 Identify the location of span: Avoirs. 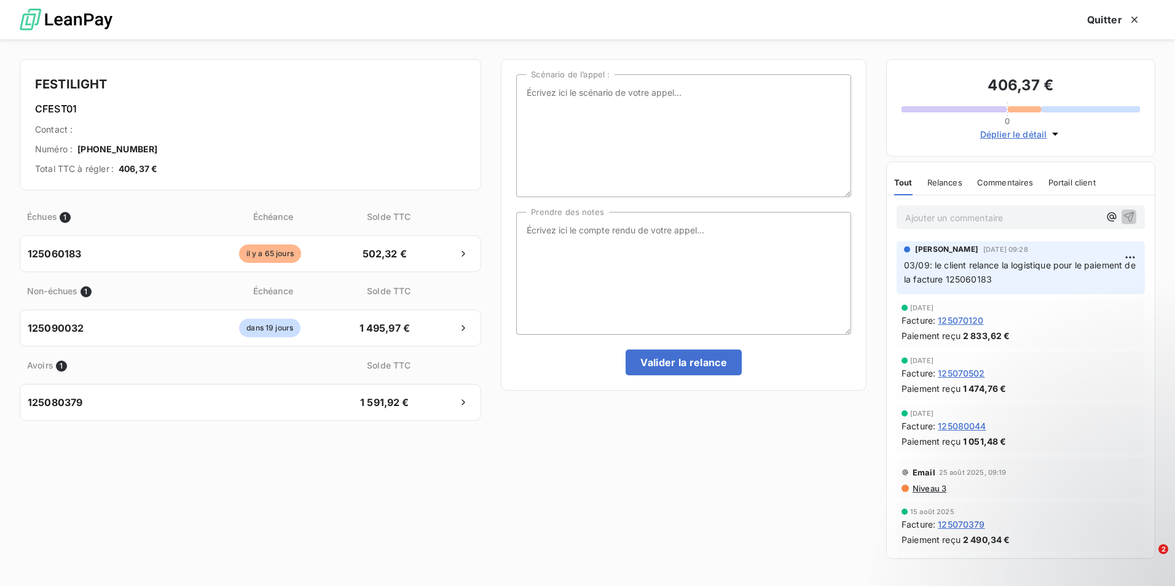
(40, 365).